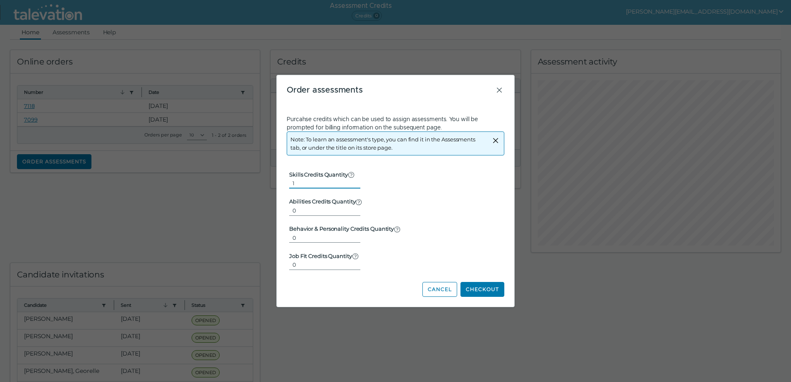 This screenshot has height=382, width=791. Describe the element at coordinates (388, 144) in the screenshot. I see `div: Note: To learn an assessment's type, you can find it in the Assessments tab, or under the title o...` at that location.